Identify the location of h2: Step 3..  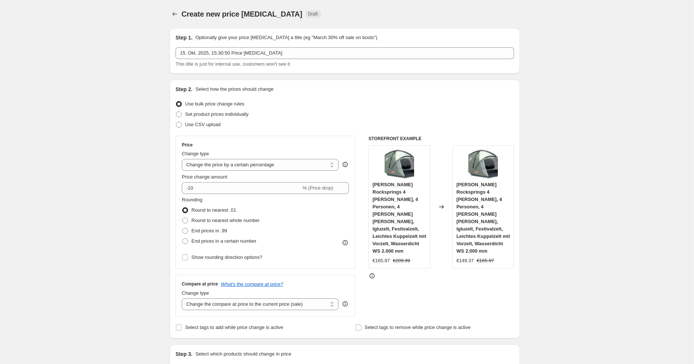
(184, 354).